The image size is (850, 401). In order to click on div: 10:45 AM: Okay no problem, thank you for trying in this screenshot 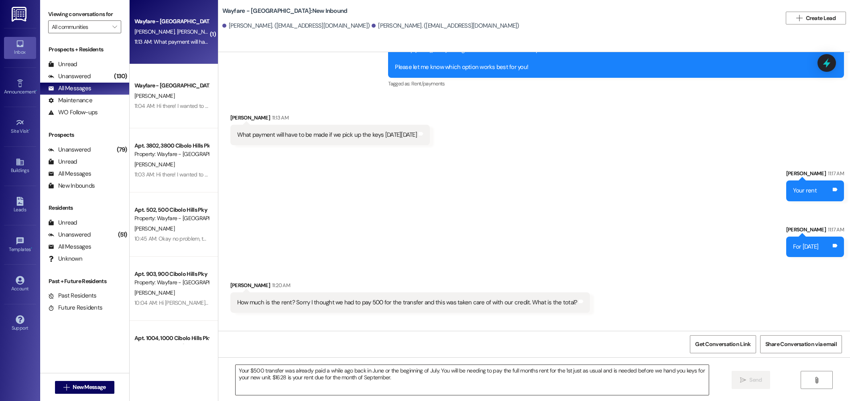, I will do `click(190, 239)`.